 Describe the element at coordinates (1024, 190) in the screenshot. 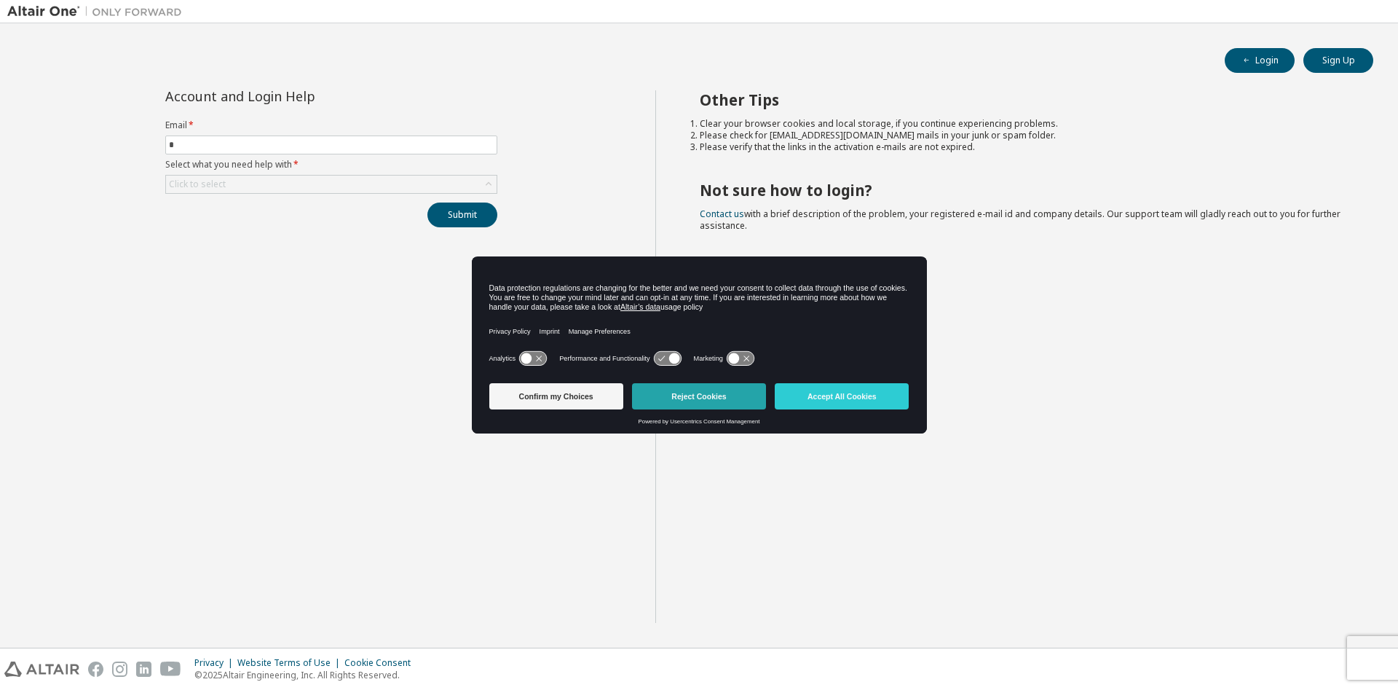

I see `h2: Not sure how to login?` at that location.